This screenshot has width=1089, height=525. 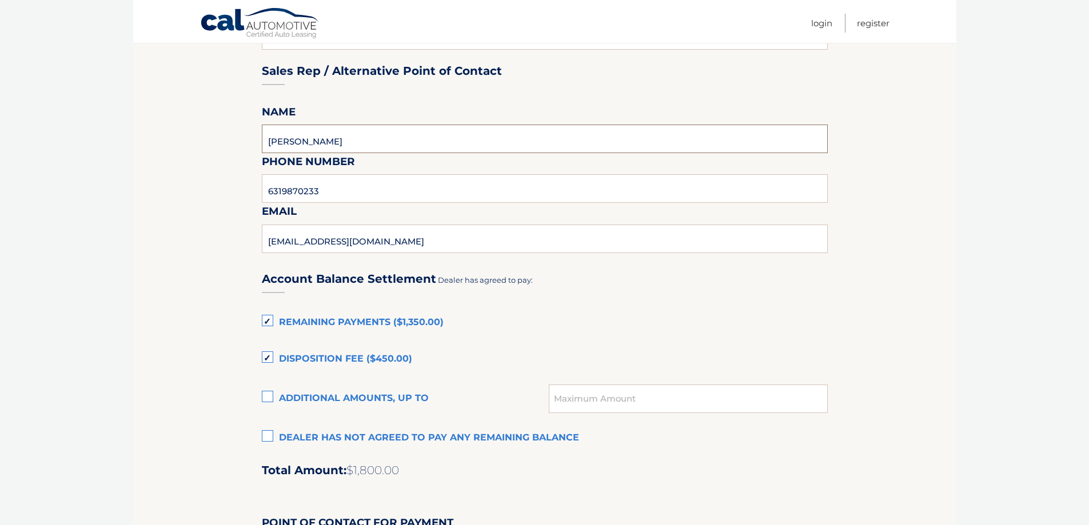 I want to click on label: Dealer has not agreed to pay any remaining balance, so click(x=545, y=439).